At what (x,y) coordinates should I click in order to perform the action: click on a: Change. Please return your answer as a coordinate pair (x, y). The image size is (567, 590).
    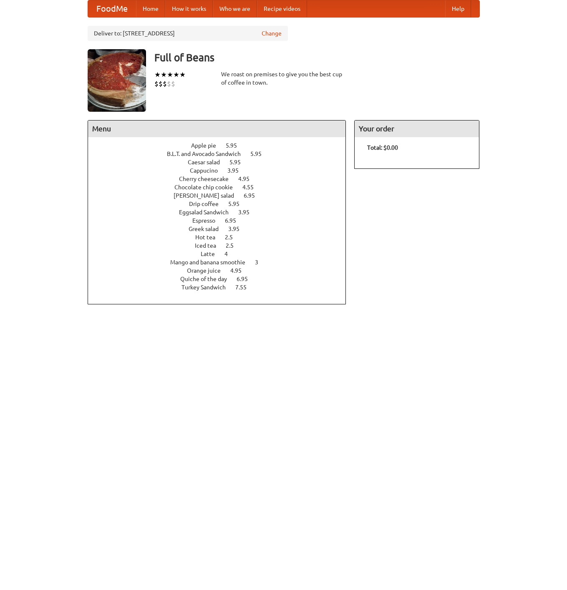
    Looking at the image, I should click on (271, 33).